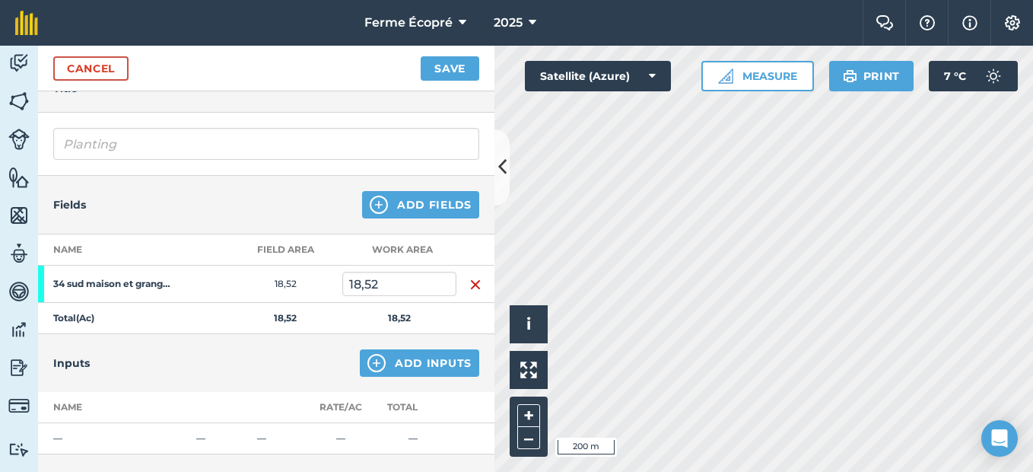 This screenshot has height=472, width=1033. I want to click on button: 7 °C, so click(973, 76).